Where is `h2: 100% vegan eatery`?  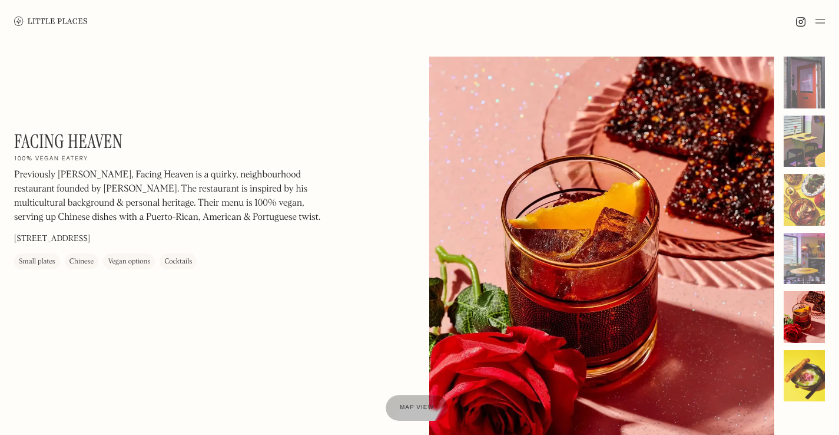
h2: 100% vegan eatery is located at coordinates (51, 160).